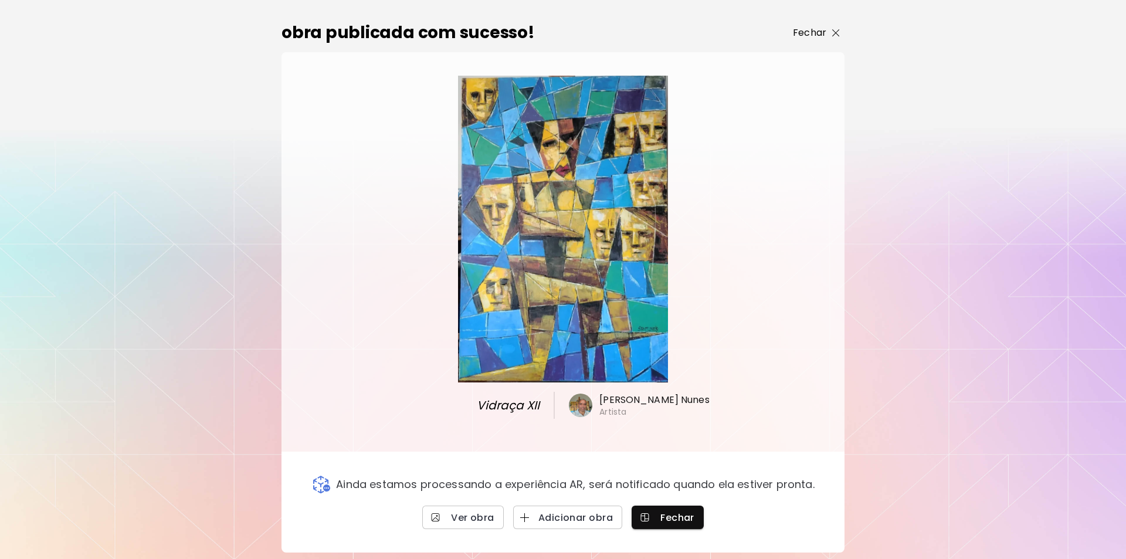 The height and width of the screenshot is (559, 1126). Describe the element at coordinates (463, 517) in the screenshot. I see `span: Ver obra` at that location.